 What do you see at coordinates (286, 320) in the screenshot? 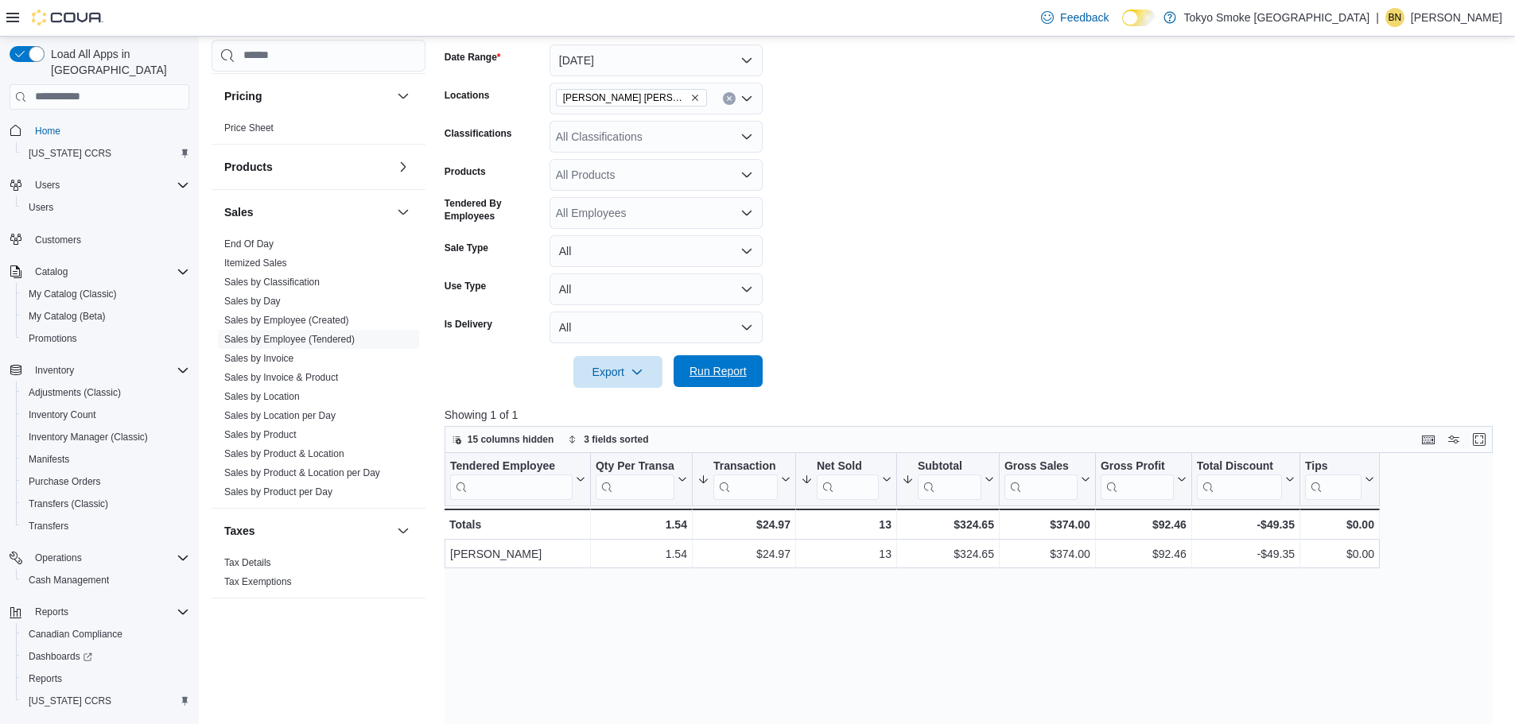
I see `a: Sales by Employee (Created)` at bounding box center [286, 320].